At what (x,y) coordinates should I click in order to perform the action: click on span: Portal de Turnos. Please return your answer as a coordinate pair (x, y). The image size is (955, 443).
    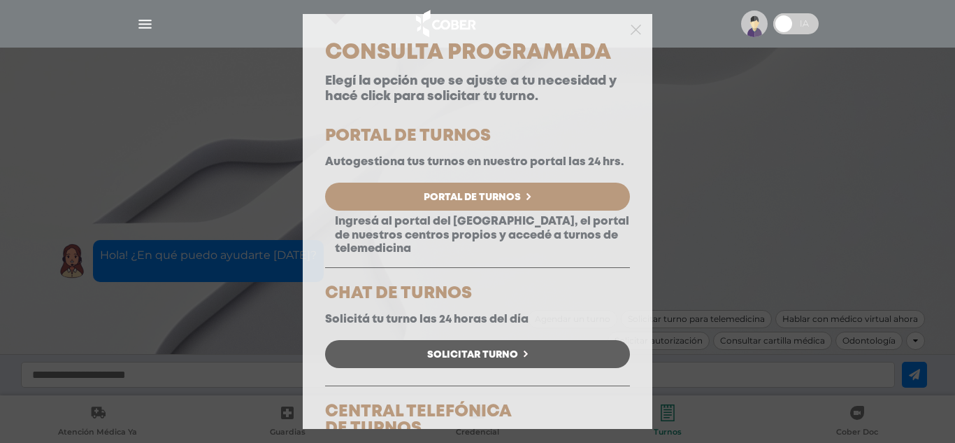
    Looking at the image, I should click on (472, 197).